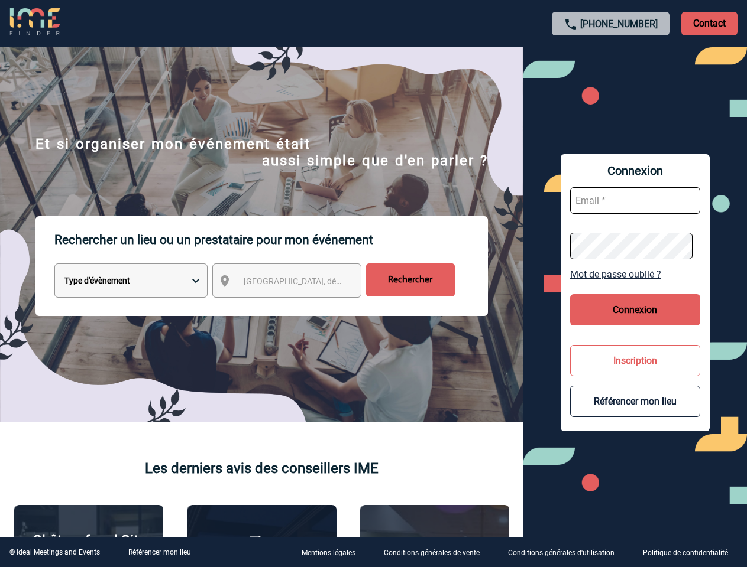 This screenshot has height=567, width=747. What do you see at coordinates (685, 554) in the screenshot?
I see `p: Politique de confidentialité` at bounding box center [685, 554].